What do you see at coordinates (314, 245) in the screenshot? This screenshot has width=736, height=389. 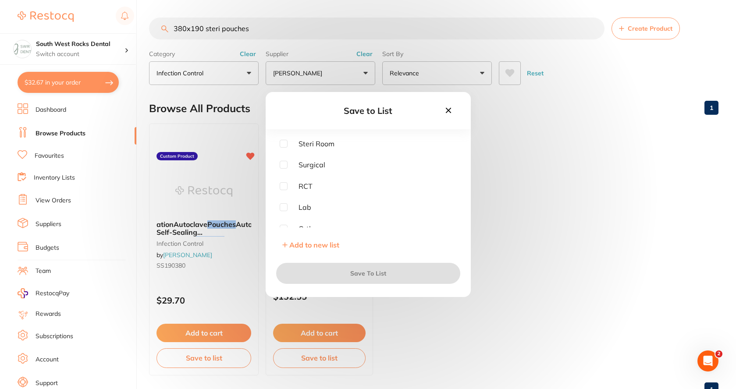 I see `span: Add to new list` at bounding box center [314, 245].